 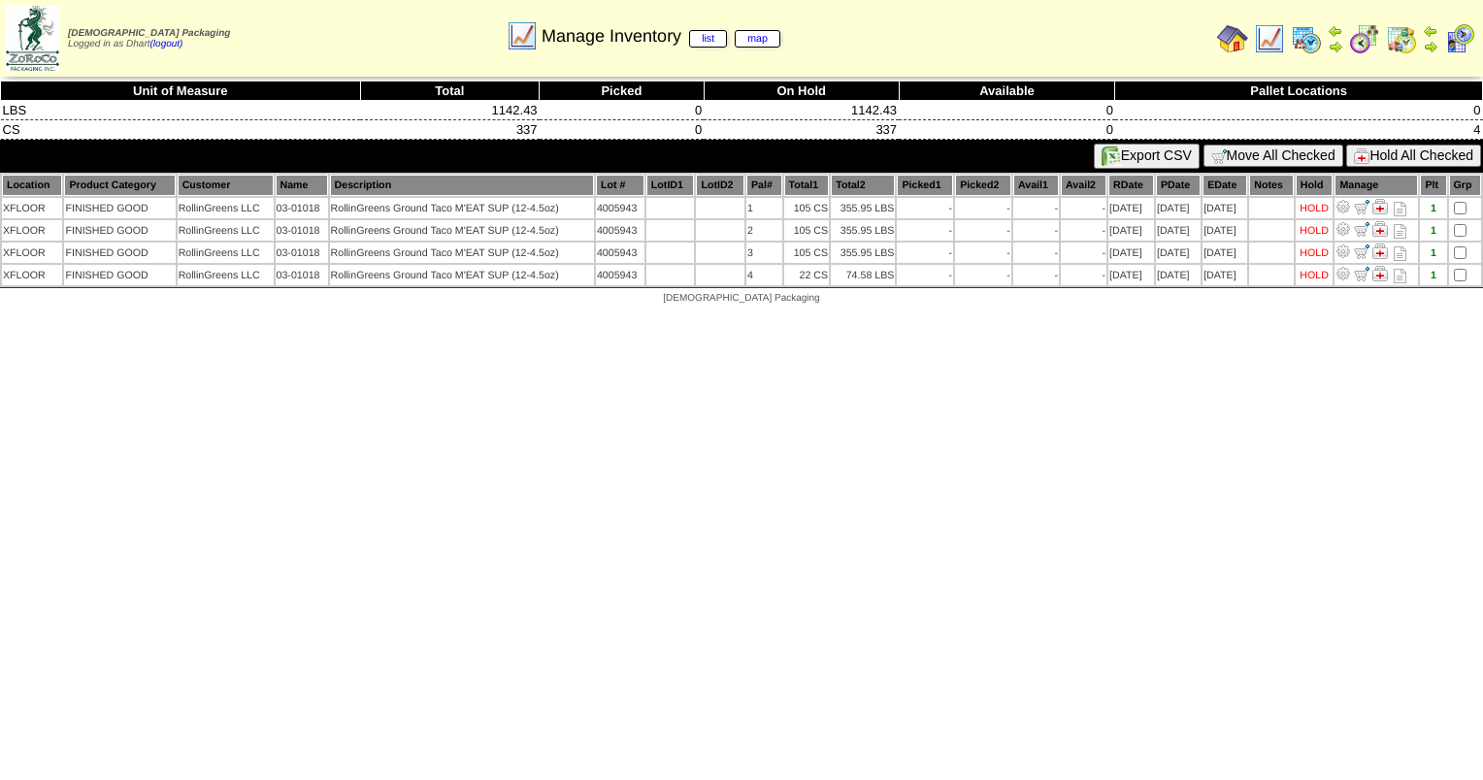 I want to click on th: Total1, so click(x=806, y=185).